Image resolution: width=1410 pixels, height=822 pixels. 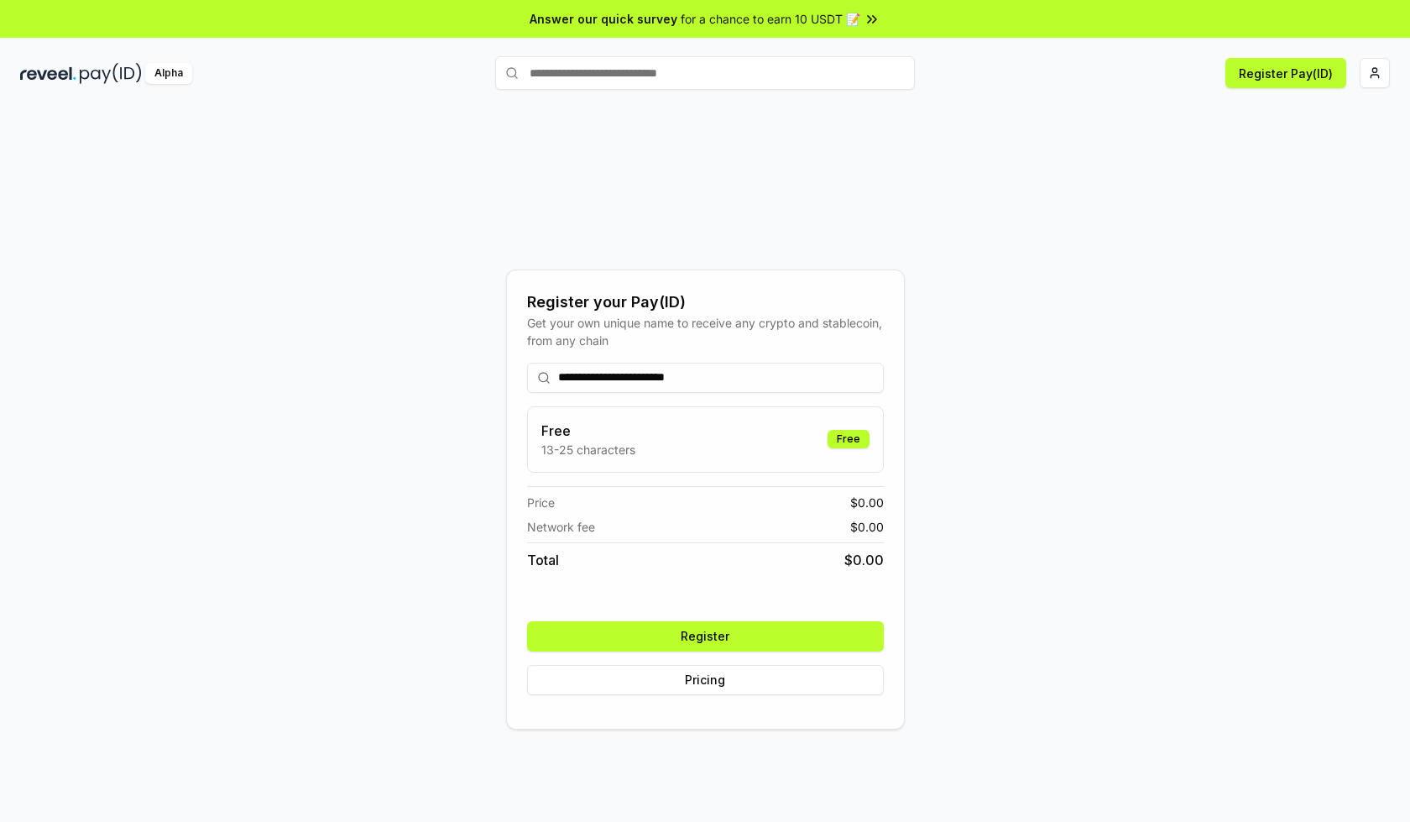 I want to click on button: Pricing, so click(x=705, y=680).